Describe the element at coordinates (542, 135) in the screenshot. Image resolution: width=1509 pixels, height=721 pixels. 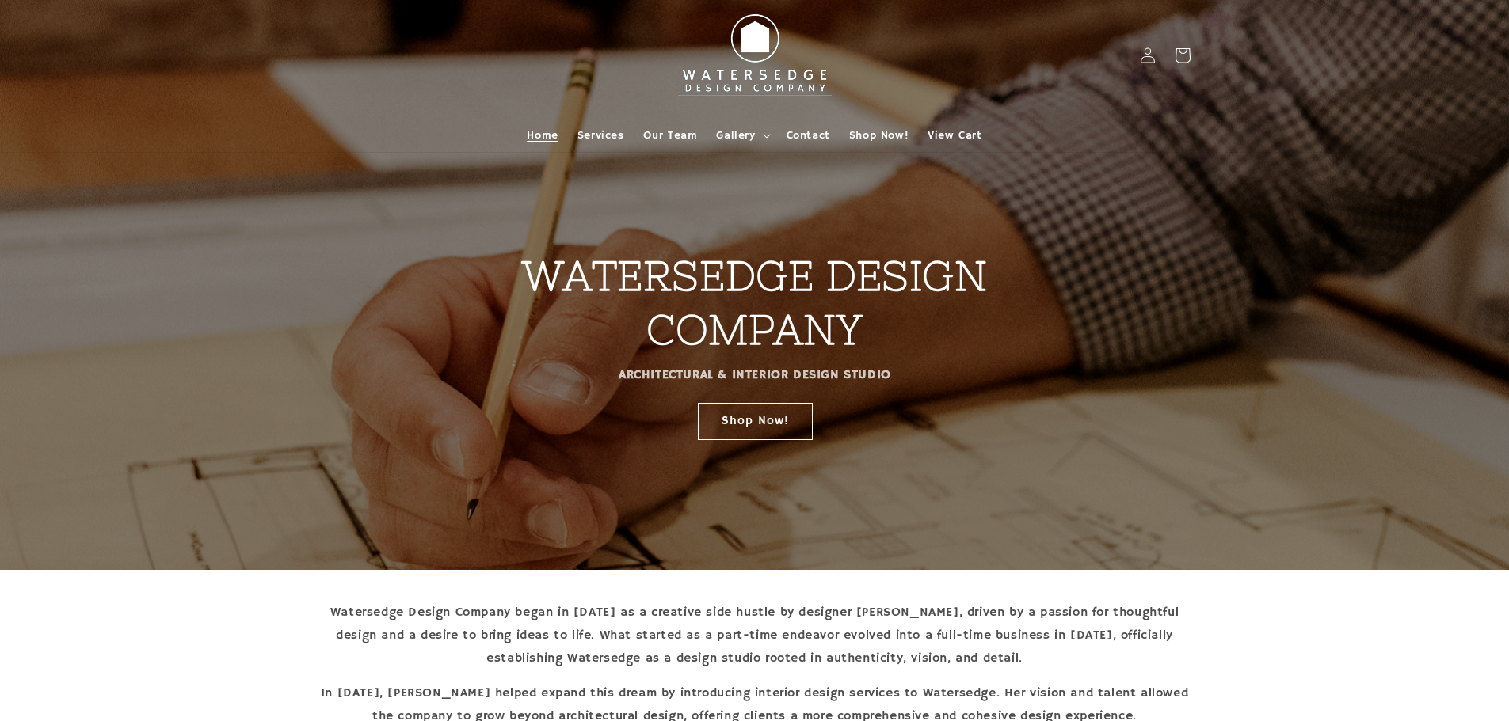
I see `span: Home` at that location.